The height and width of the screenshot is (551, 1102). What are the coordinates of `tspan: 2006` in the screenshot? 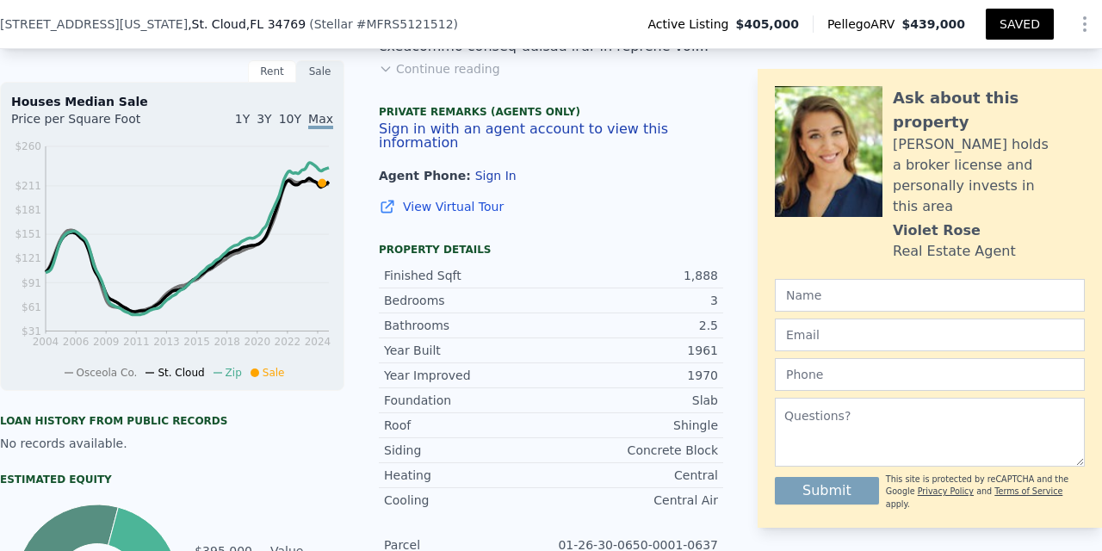 It's located at (76, 342).